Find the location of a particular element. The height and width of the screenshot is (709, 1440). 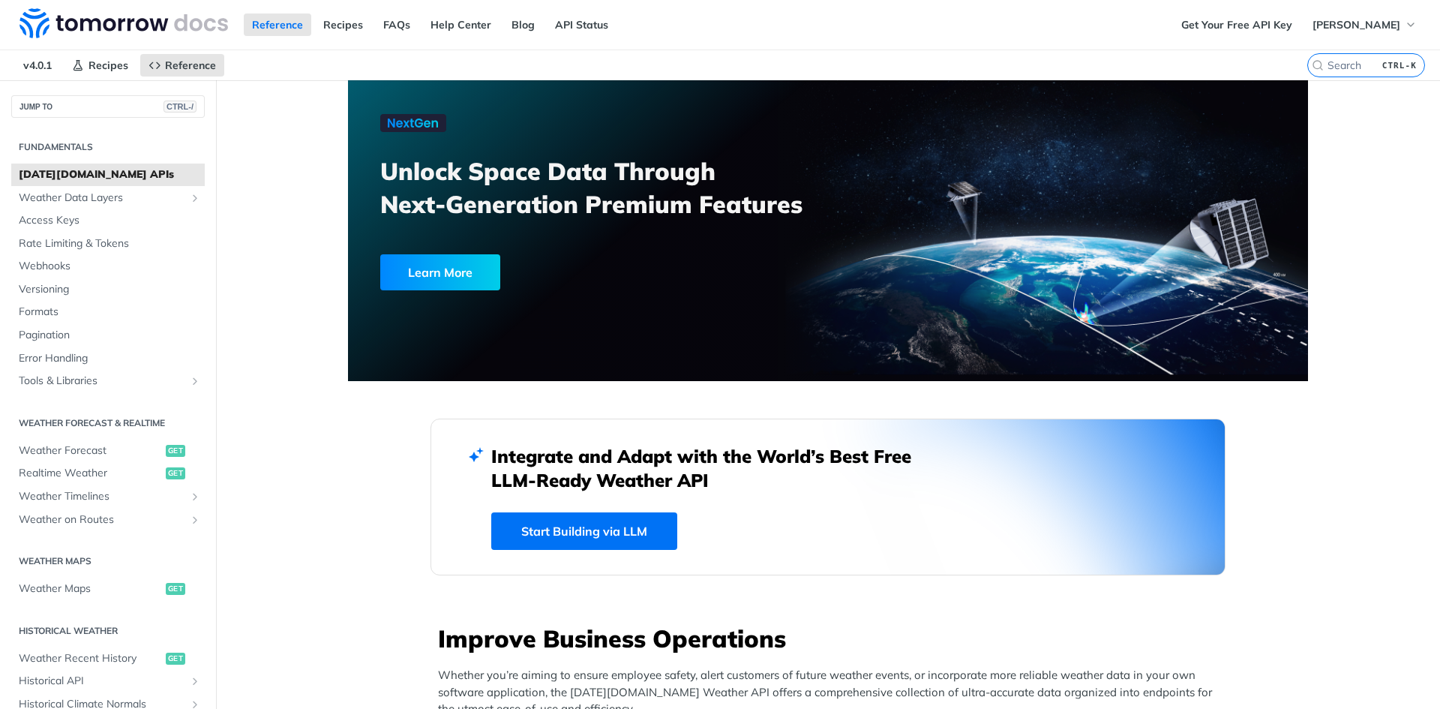

a: API Status is located at coordinates (581, 25).